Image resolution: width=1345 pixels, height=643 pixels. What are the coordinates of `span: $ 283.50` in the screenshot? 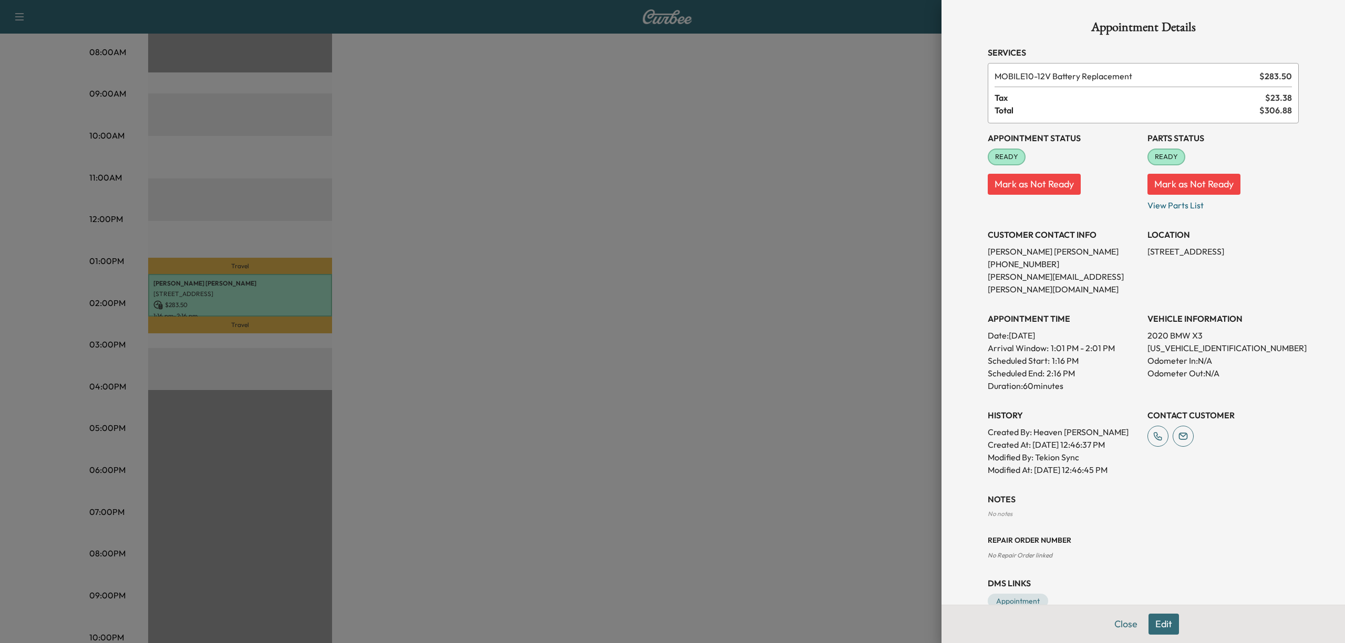 It's located at (1275, 76).